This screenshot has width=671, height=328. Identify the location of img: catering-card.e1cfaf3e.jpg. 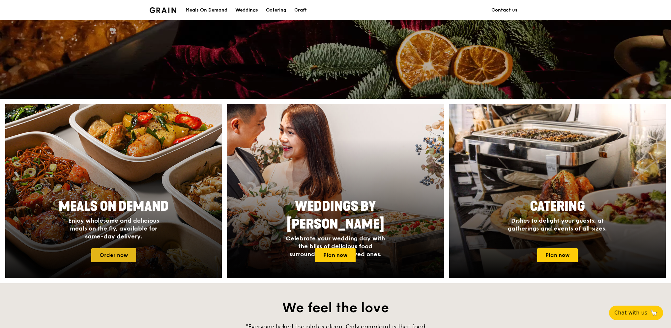
(557, 191).